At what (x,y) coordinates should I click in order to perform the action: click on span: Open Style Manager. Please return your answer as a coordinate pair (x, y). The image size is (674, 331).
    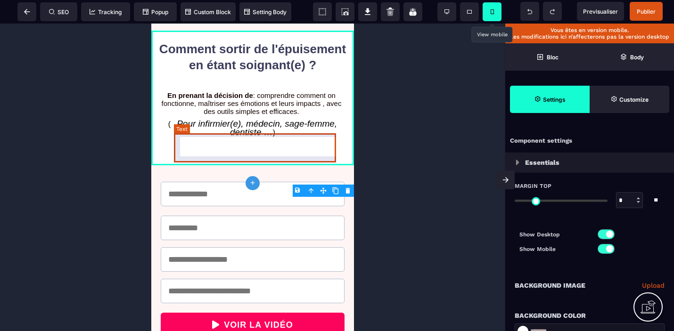
    Looking at the image, I should click on (629, 99).